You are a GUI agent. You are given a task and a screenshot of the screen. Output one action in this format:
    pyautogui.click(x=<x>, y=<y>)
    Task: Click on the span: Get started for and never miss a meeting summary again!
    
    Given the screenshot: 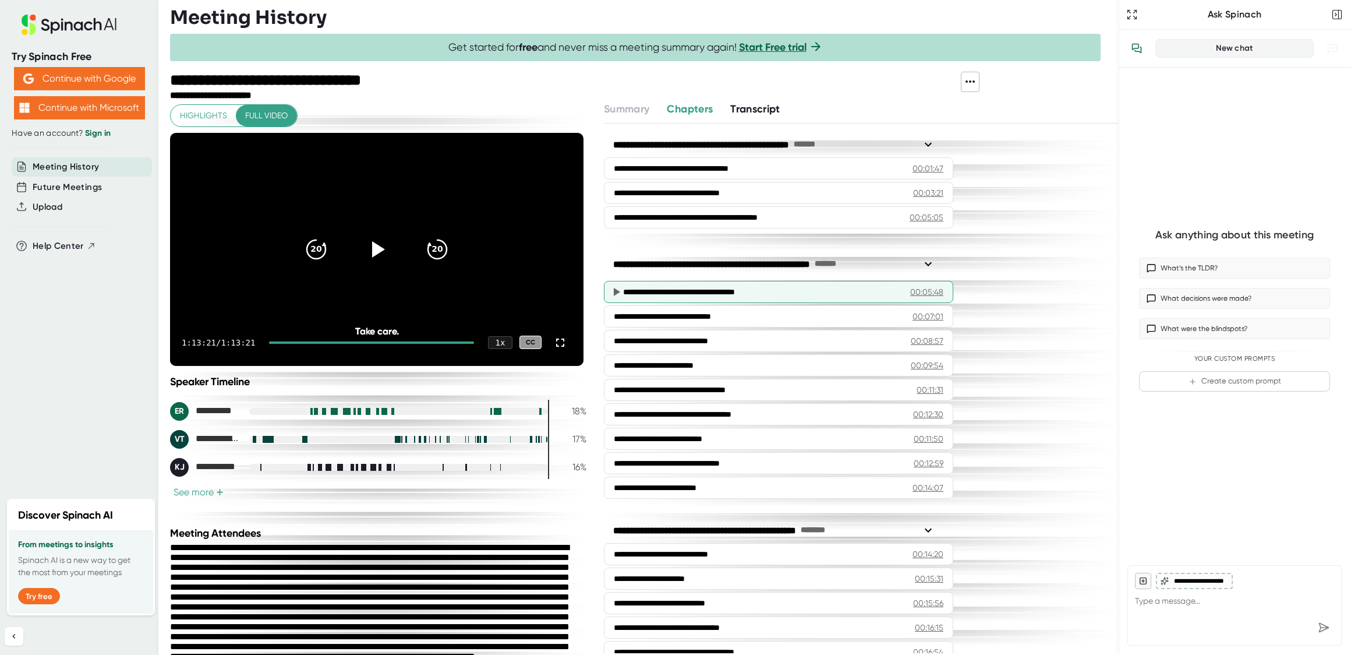 What is the action you would take?
    pyautogui.click(x=635, y=47)
    